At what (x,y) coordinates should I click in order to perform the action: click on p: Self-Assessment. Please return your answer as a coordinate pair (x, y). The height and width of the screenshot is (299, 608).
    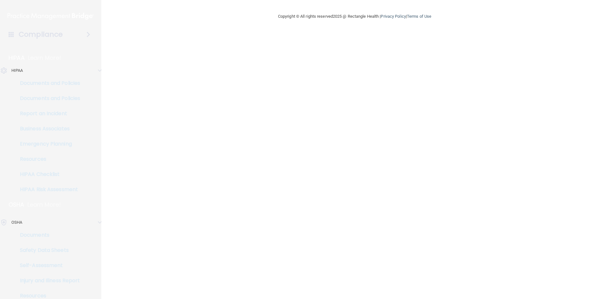
    Looking at the image, I should click on (47, 266).